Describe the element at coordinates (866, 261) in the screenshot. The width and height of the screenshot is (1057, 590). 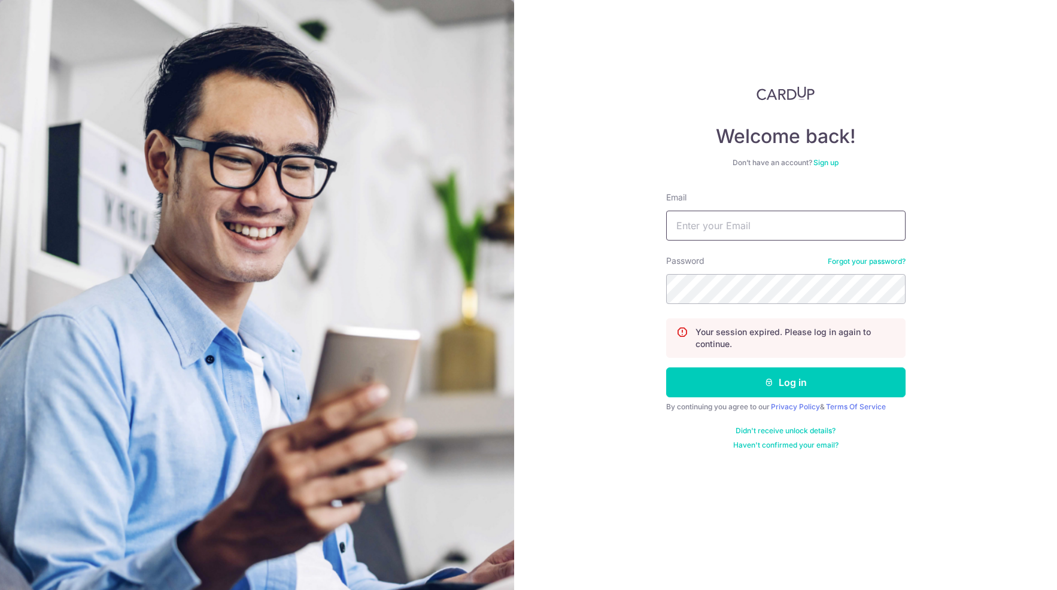
I see `a: Forgot your password?` at that location.